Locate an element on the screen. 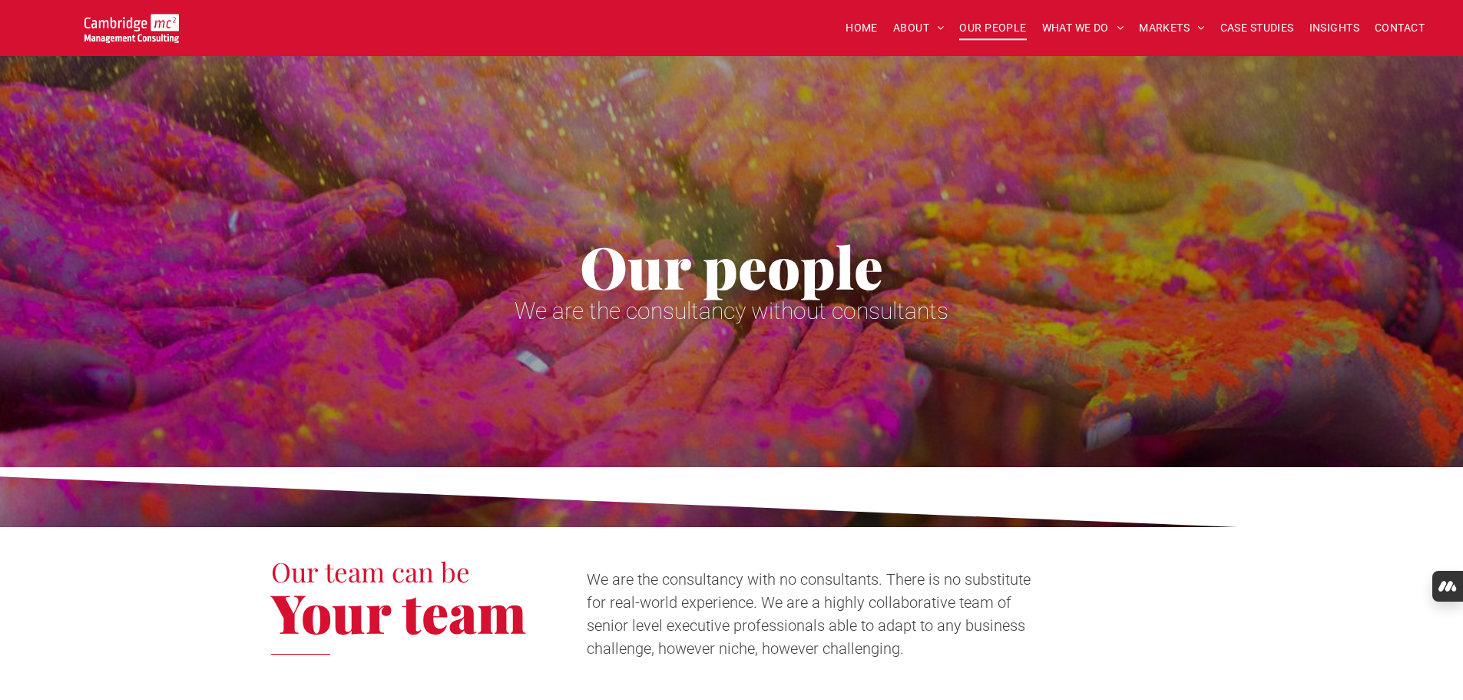 This screenshot has width=1463, height=700. span: Our people is located at coordinates (731, 266).